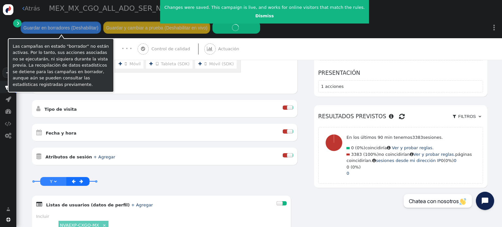 The height and width of the screenshot is (227, 502). What do you see at coordinates (53, 181) in the screenshot?
I see `a: Y ` at bounding box center [53, 181].